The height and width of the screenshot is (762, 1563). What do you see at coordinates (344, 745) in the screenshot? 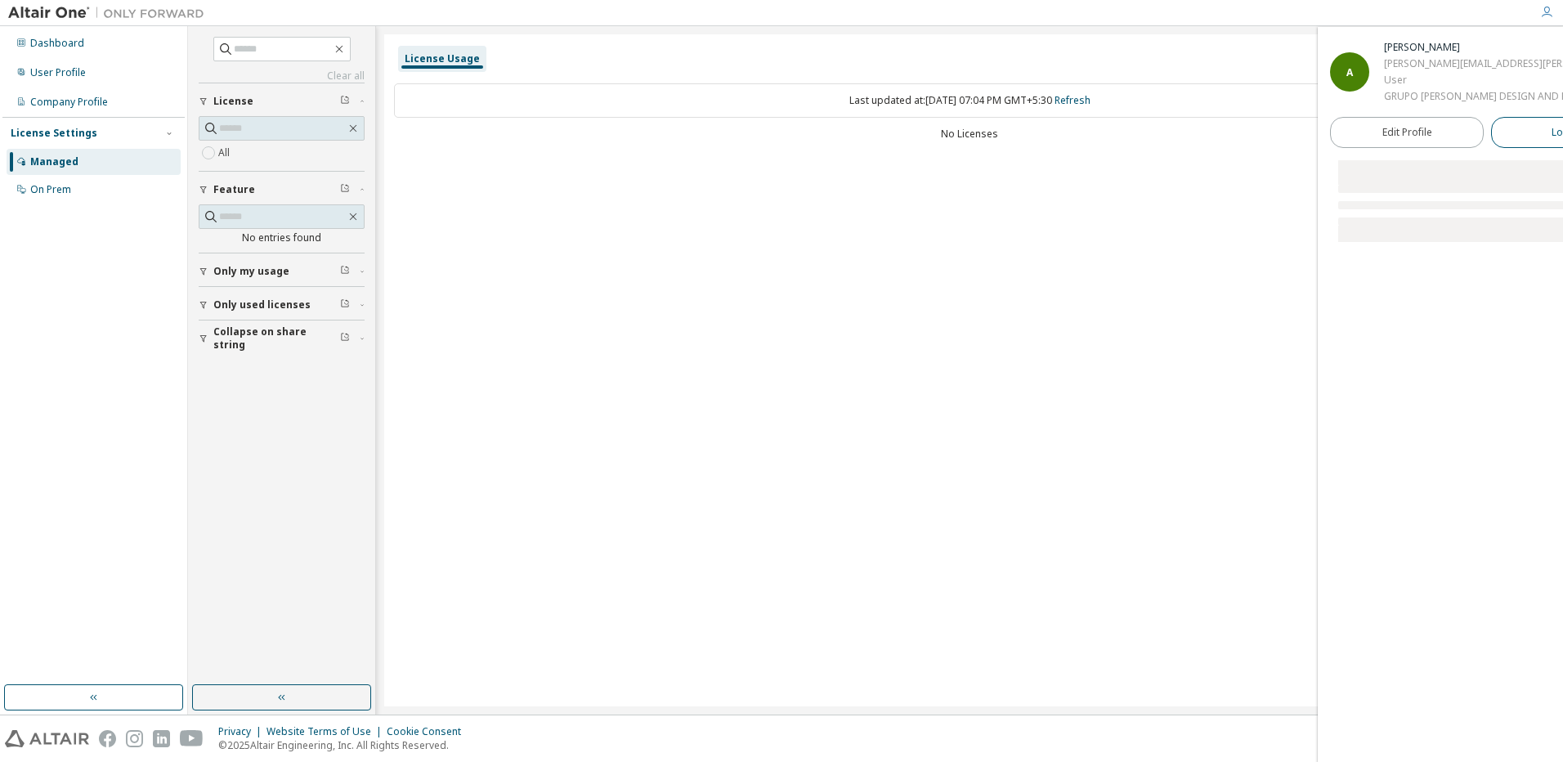
I see `p: © 2025 Altair Engineering, Inc. All Rights Reserved.` at bounding box center [344, 745].